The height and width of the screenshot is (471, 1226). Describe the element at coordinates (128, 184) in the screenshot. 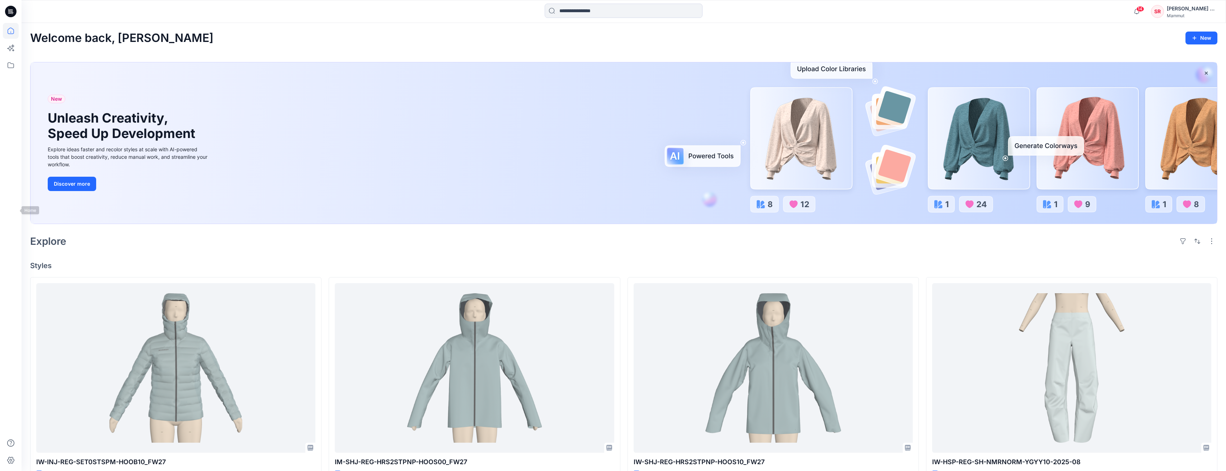

I see `a: Discover more` at that location.